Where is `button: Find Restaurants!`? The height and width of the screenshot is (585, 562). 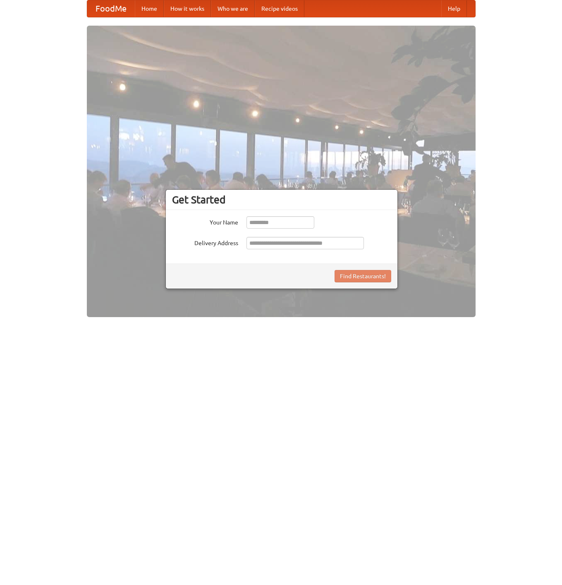 button: Find Restaurants! is located at coordinates (363, 276).